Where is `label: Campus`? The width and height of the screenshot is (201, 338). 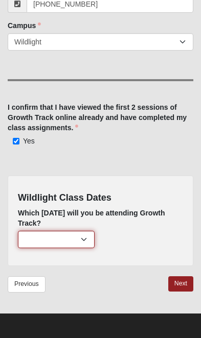 label: Campus is located at coordinates (24, 26).